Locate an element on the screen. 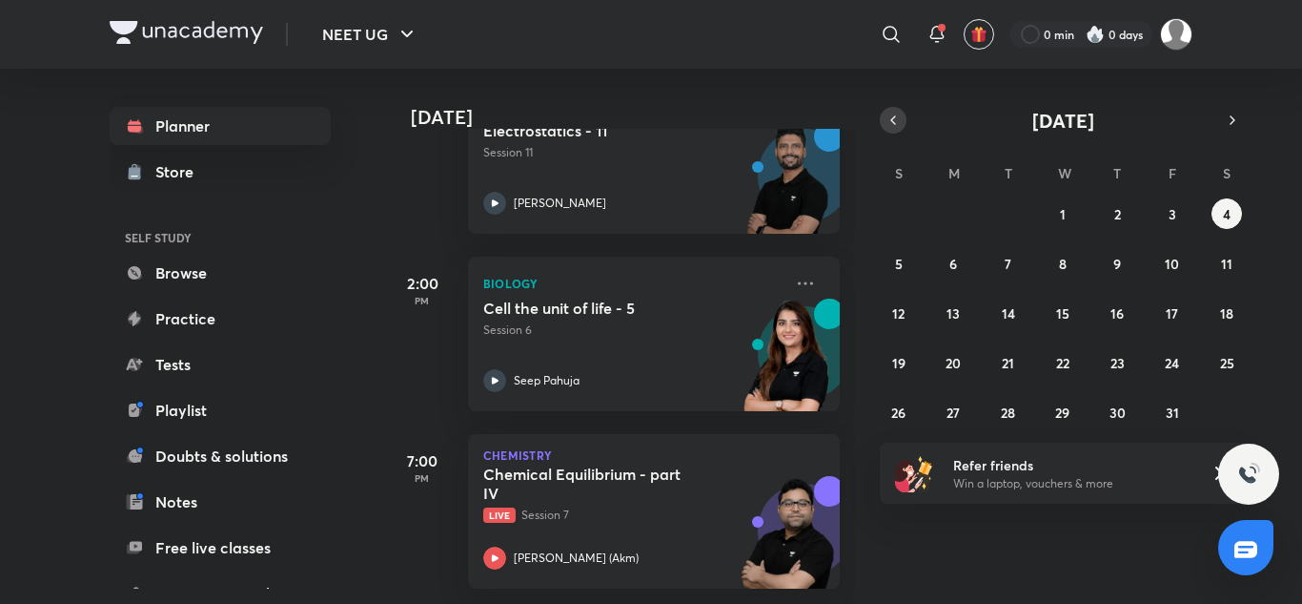  img: Richa Kumar is located at coordinates (1177, 34).